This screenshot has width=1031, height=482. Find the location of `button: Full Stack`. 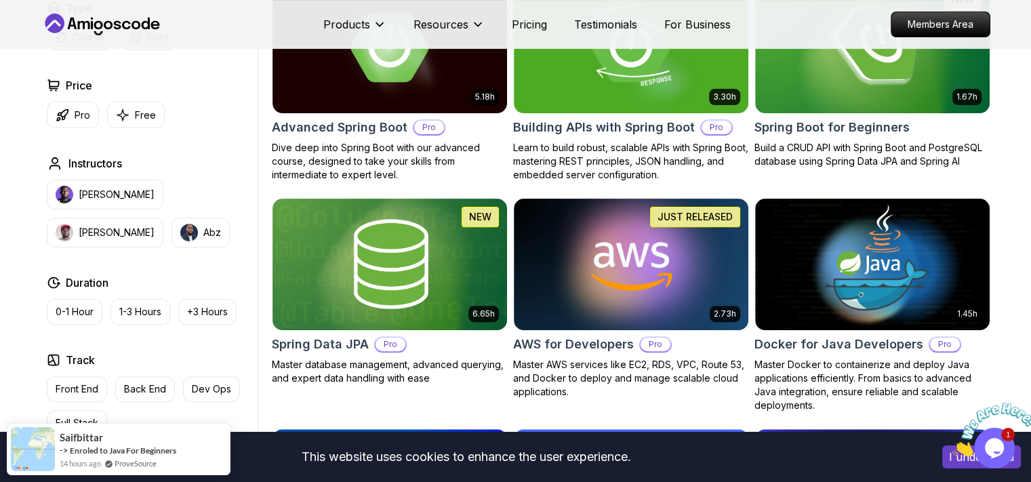

button: Full Stack is located at coordinates (77, 423).